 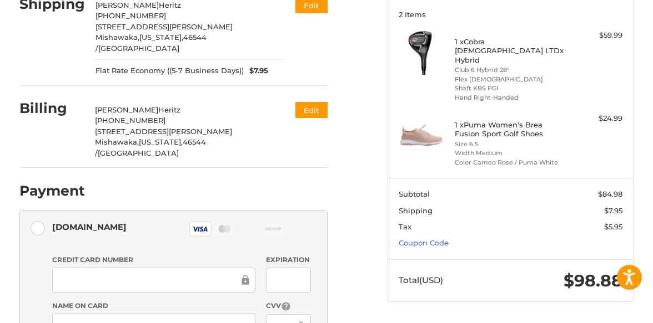 What do you see at coordinates (509, 153) in the screenshot?
I see `li: Width Medium` at bounding box center [509, 153].